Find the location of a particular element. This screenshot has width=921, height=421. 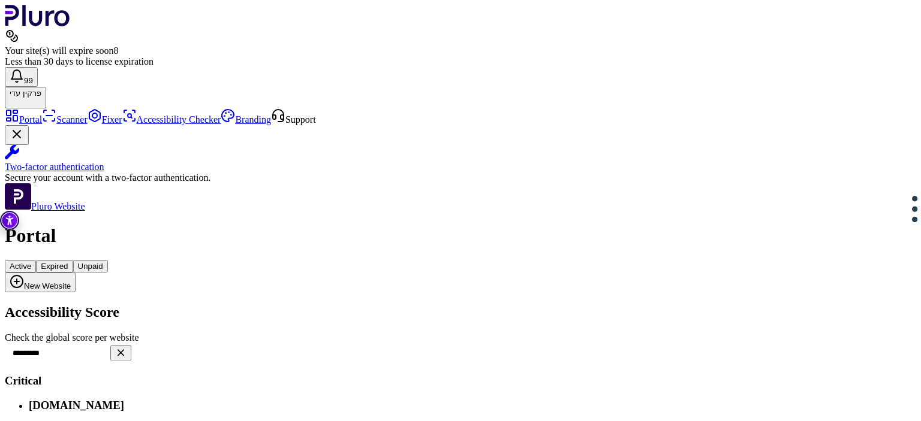

span: Active is located at coordinates (28, 271).